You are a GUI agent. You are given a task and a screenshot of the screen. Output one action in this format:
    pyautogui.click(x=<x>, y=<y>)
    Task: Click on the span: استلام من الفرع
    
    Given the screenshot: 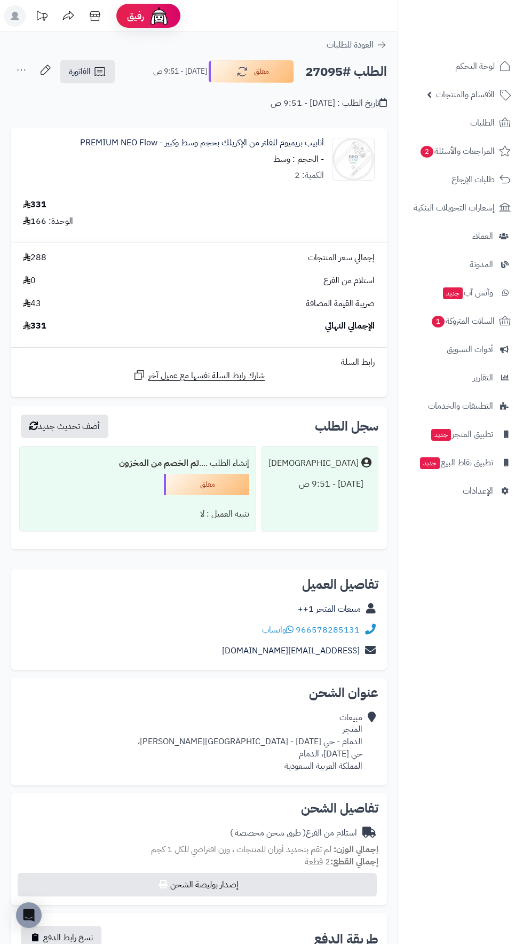 What is the action you would take?
    pyautogui.click(x=349, y=280)
    